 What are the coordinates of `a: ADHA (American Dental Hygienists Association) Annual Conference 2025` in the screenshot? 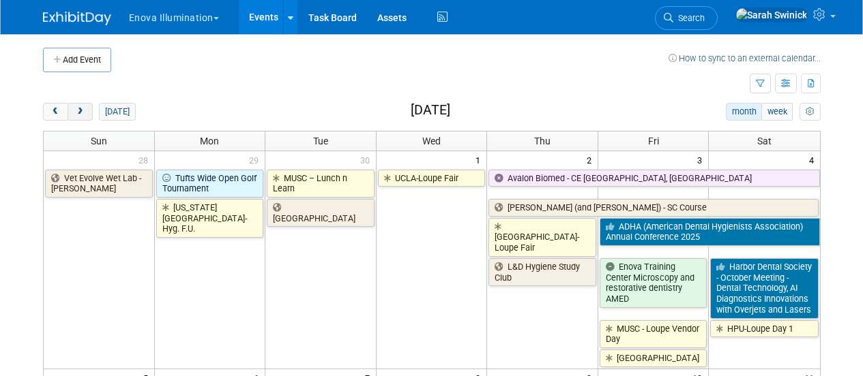 It's located at (709, 232).